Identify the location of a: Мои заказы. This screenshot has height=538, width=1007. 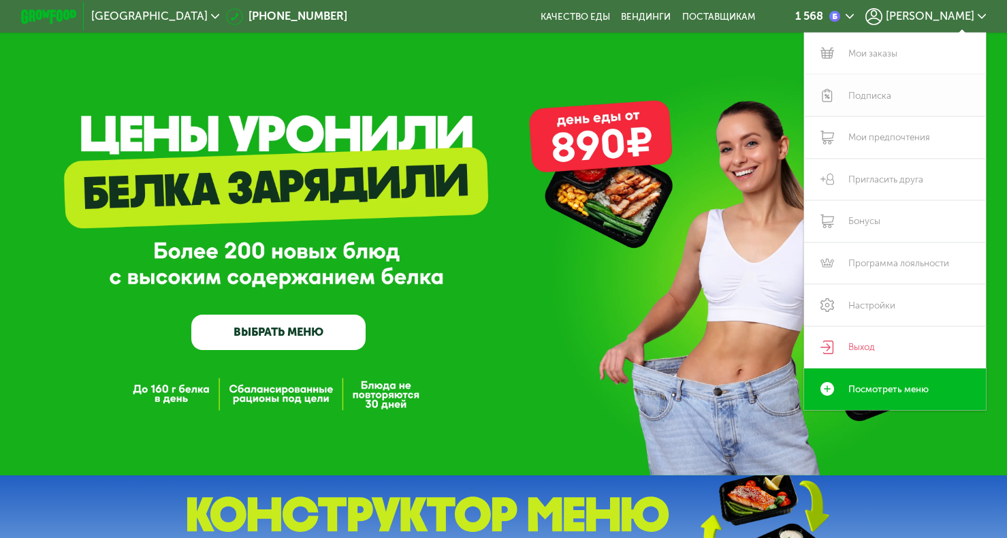
(895, 54).